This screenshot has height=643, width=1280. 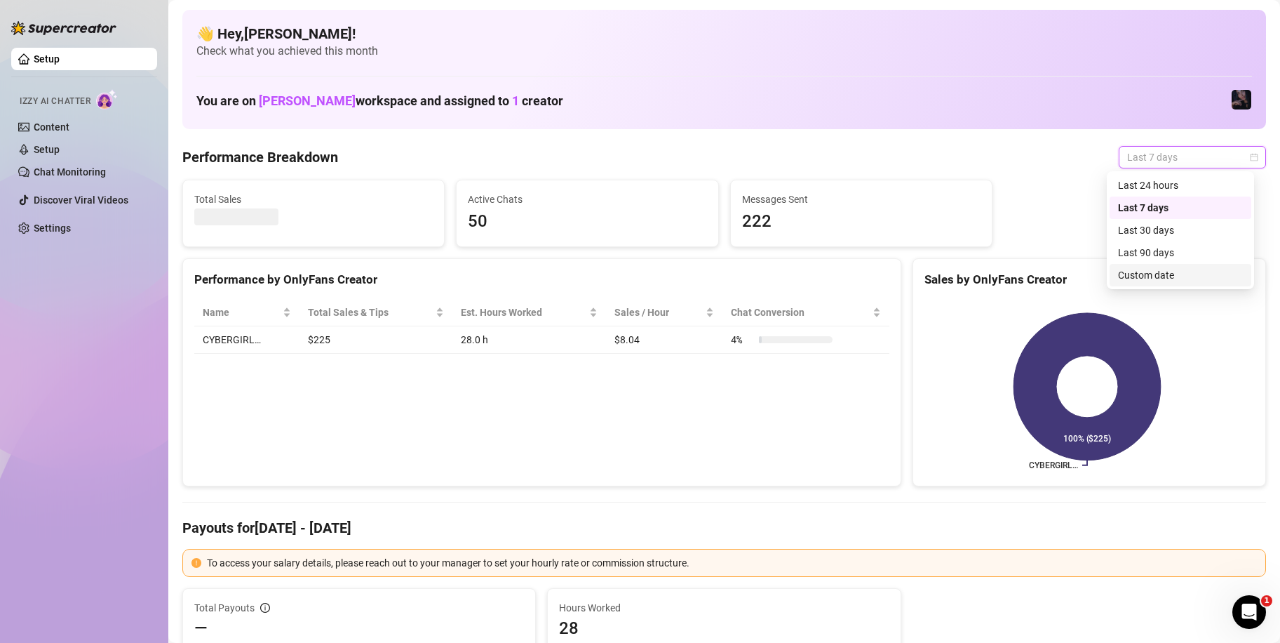 I want to click on span: Hours Worked, so click(x=724, y=608).